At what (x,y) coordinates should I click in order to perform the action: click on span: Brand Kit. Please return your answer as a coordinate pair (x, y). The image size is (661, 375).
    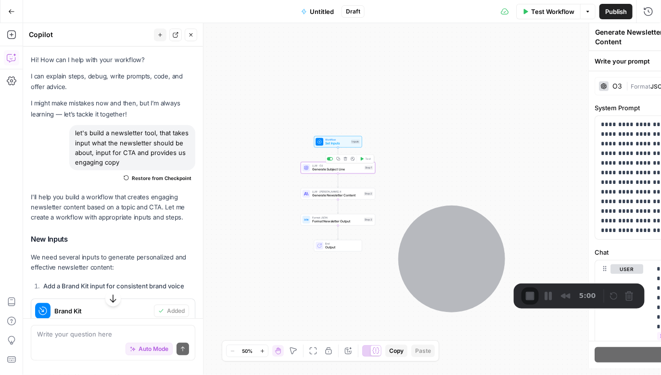
    Looking at the image, I should click on (102, 310).